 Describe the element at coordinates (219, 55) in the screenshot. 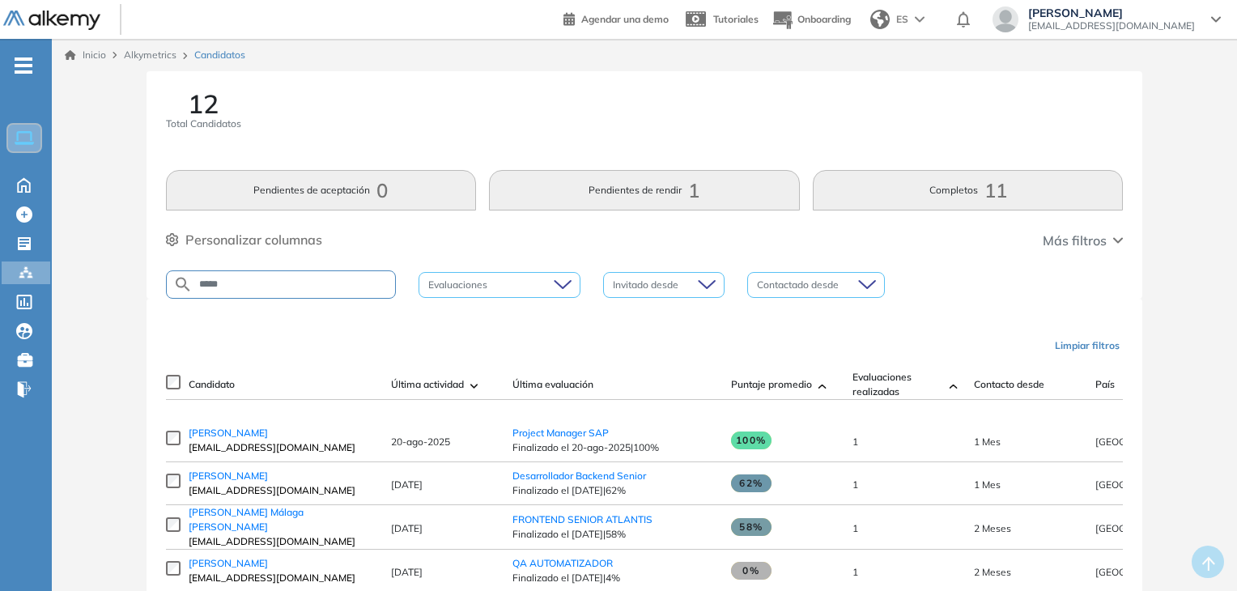

I see `span: Candidatos` at that location.